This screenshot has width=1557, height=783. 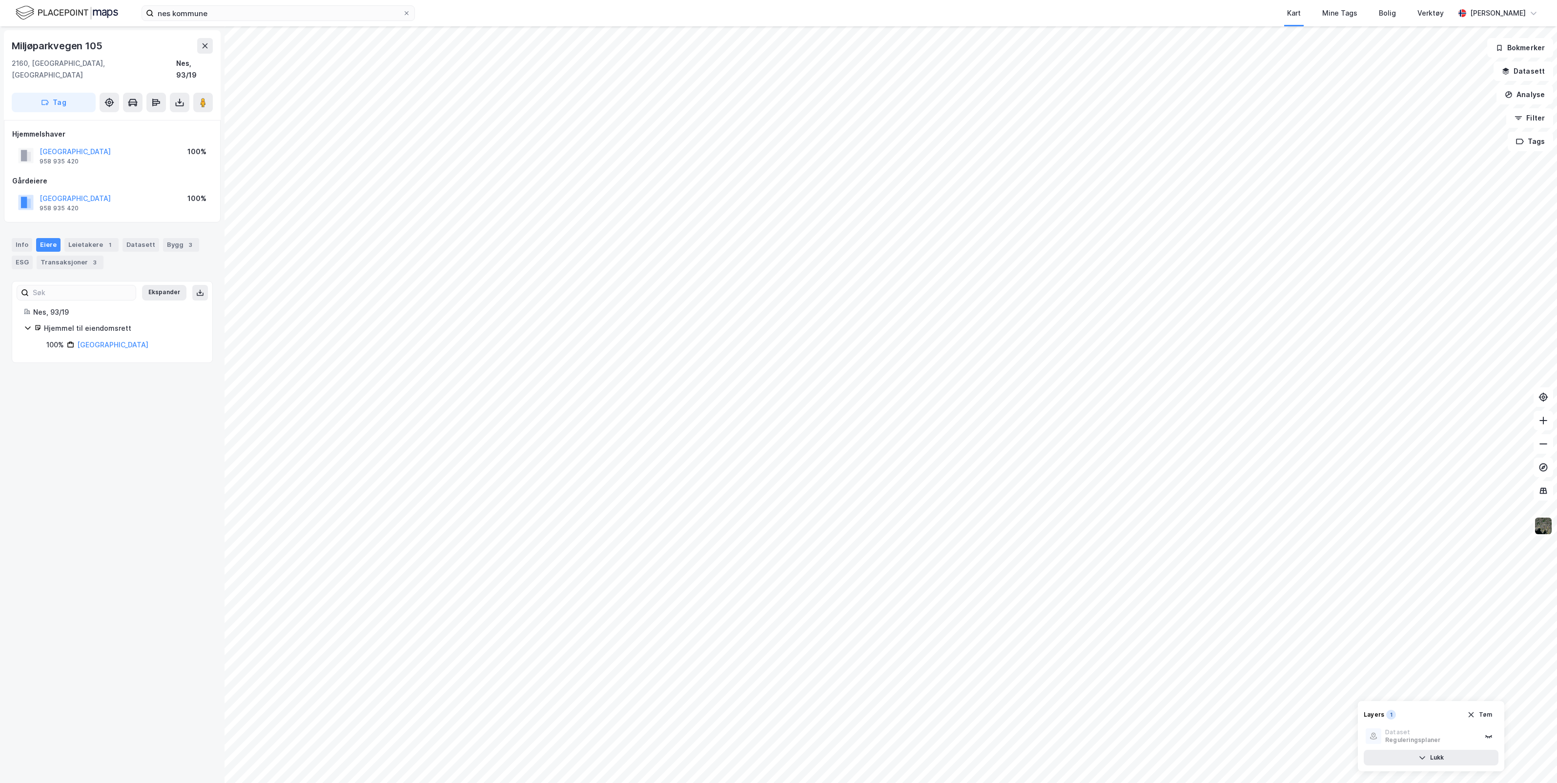 What do you see at coordinates (1413, 733) in the screenshot?
I see `div: Dataset` at bounding box center [1413, 733].